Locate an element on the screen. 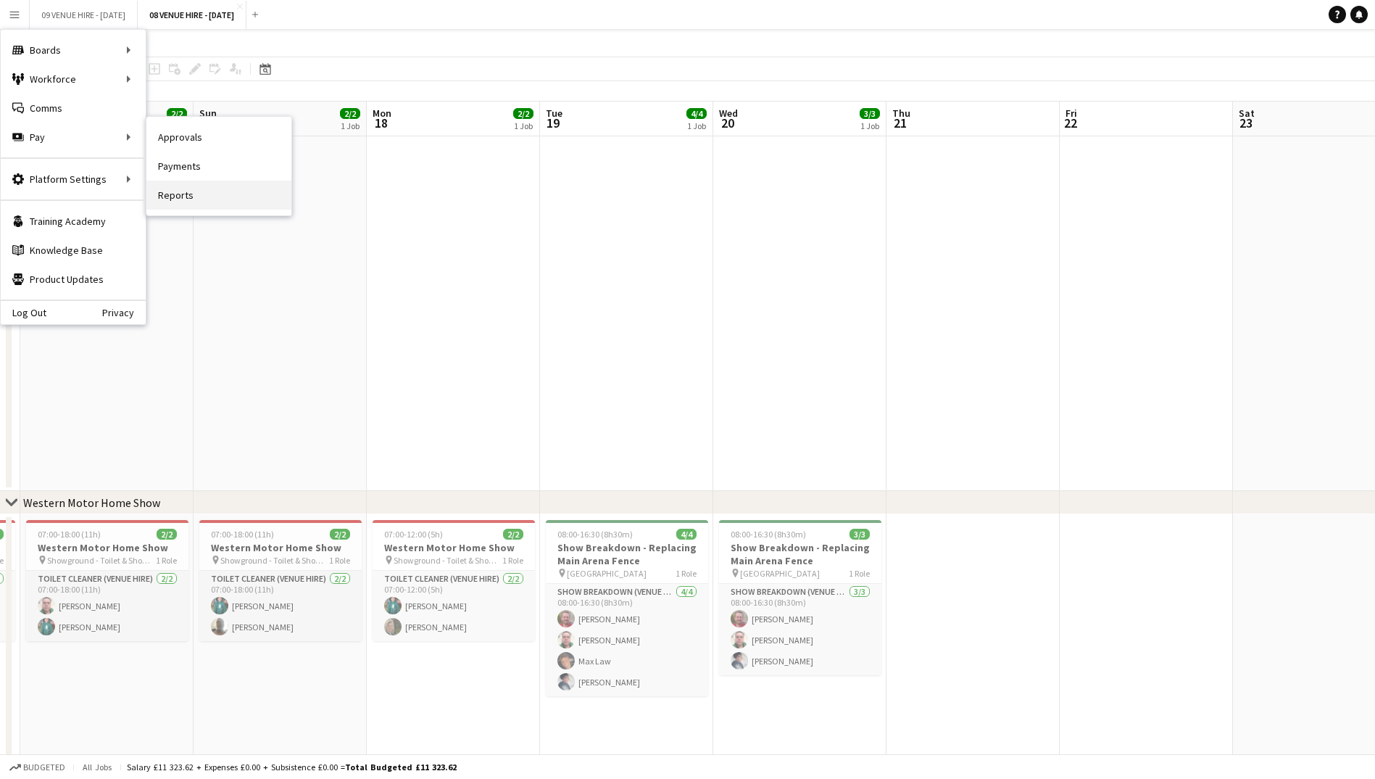 The height and width of the screenshot is (779, 1375). span: 20 is located at coordinates (727, 123).